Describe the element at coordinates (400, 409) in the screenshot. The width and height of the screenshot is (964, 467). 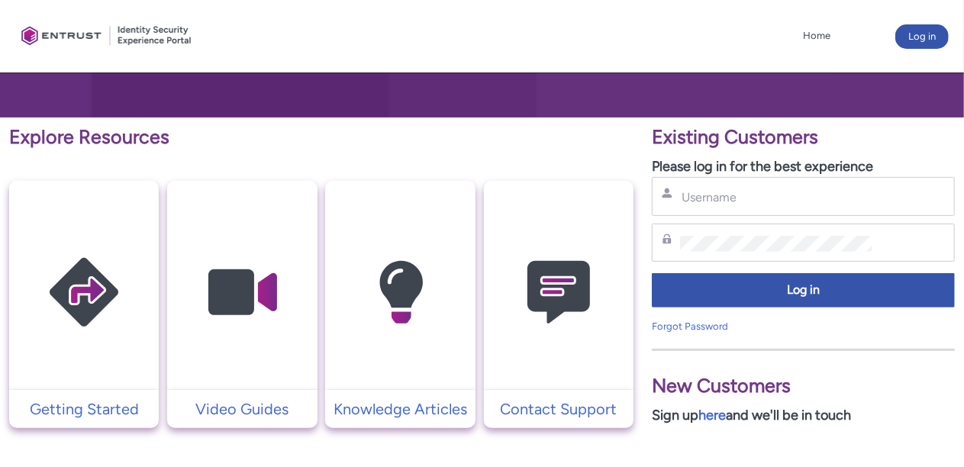
I see `p: Knowledge Articles` at that location.